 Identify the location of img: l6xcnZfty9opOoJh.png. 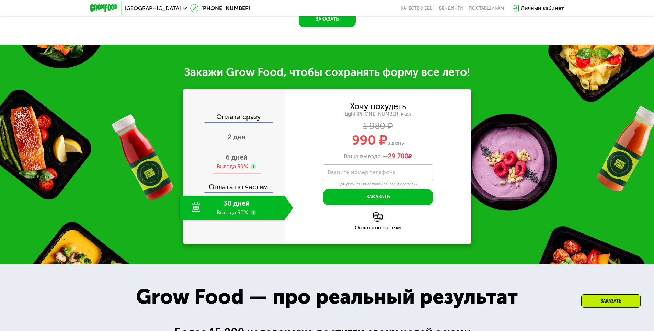
(378, 217).